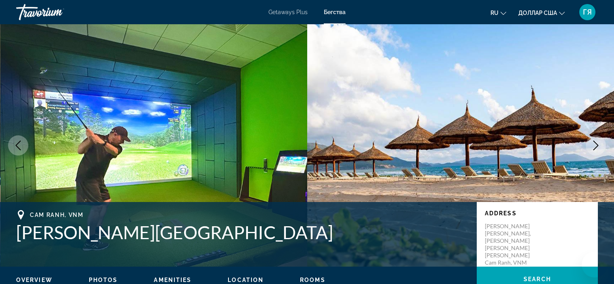 This screenshot has height=284, width=614. I want to click on a: Getaways Plus, so click(288, 12).